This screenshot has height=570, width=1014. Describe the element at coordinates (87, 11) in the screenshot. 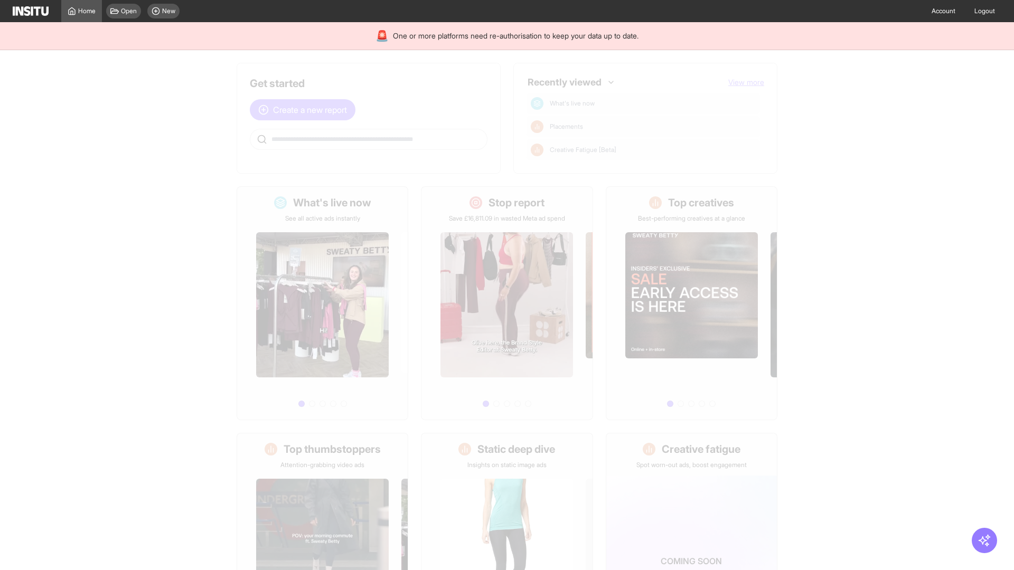

I see `span: Home` at that location.